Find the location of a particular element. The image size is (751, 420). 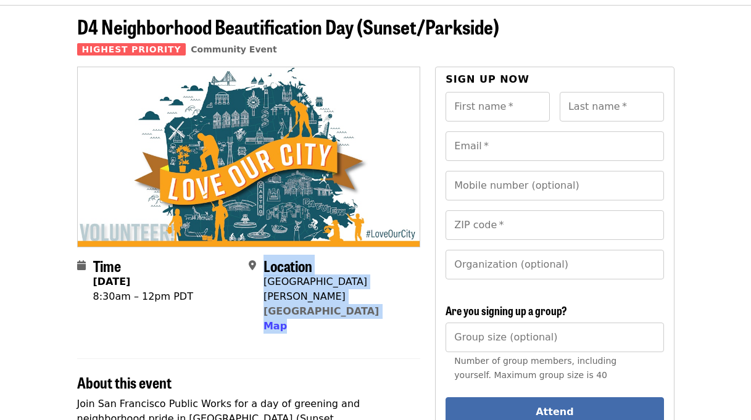

div: 8:30am – 12pm PDT is located at coordinates (143, 297).